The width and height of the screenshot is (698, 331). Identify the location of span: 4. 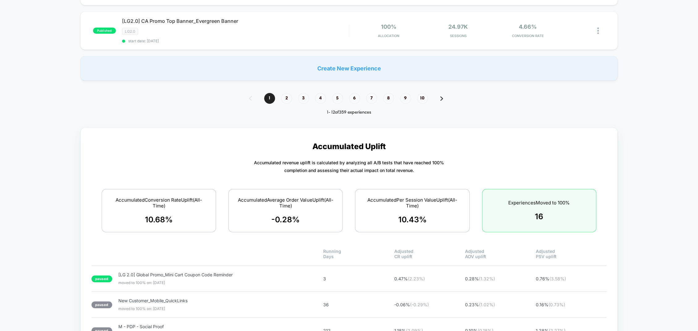
(320, 98).